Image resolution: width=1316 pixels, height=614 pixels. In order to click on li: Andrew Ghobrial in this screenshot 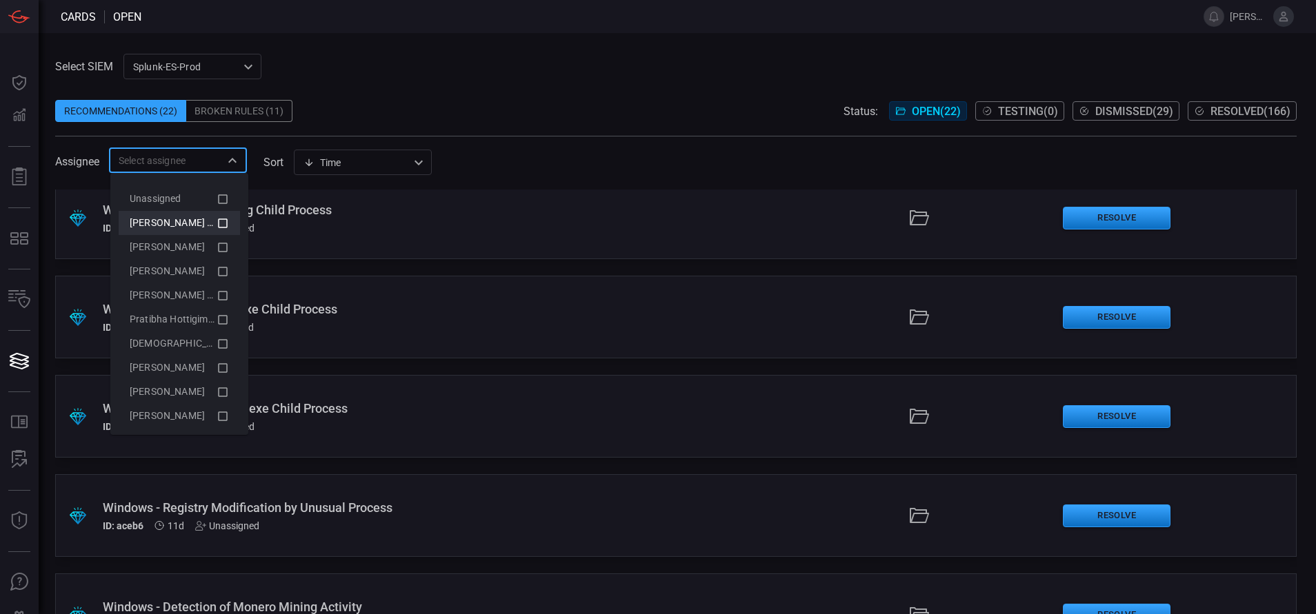, I will do `click(179, 247)`.